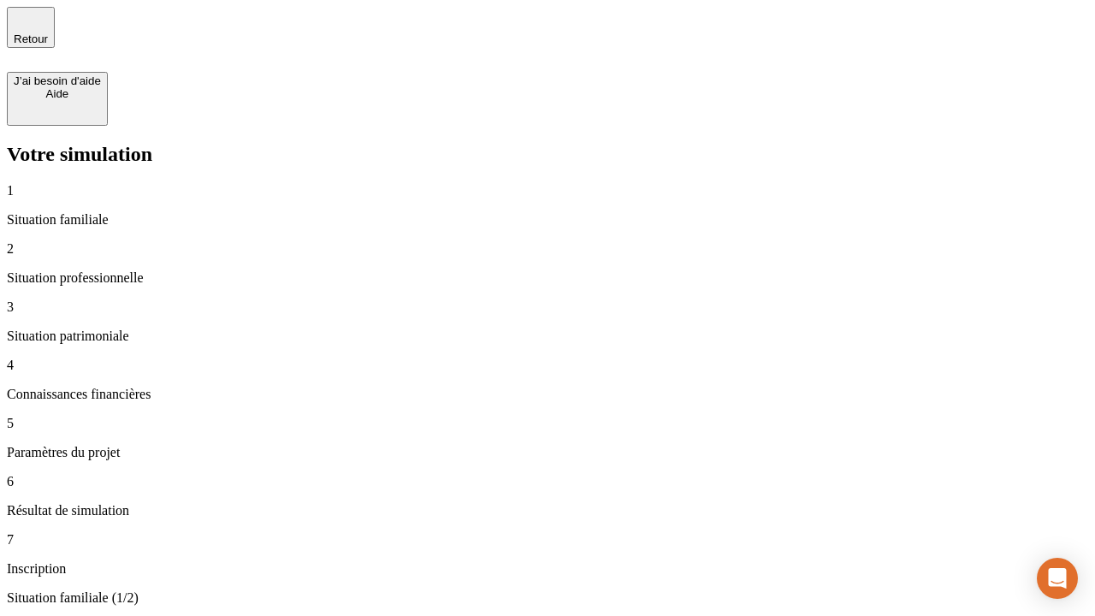  What do you see at coordinates (548, 307) in the screenshot?
I see `p: 3` at bounding box center [548, 307].